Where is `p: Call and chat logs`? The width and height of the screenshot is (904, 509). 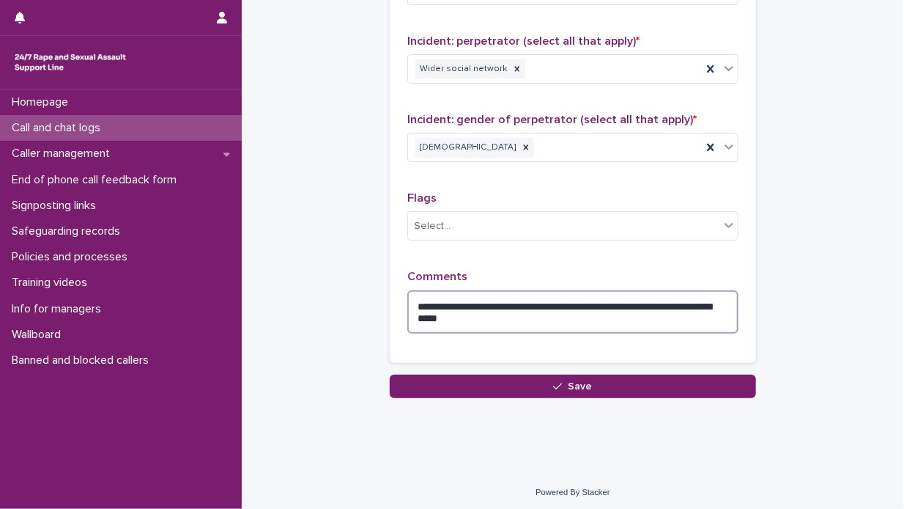
p: Call and chat logs is located at coordinates (59, 128).